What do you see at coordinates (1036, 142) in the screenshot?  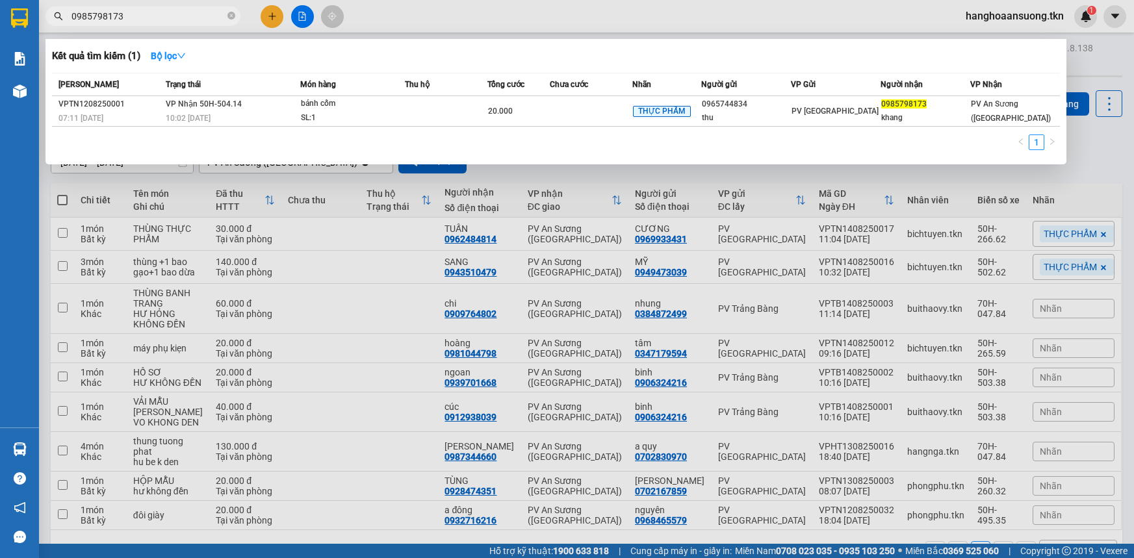 I see `li: 1` at bounding box center [1036, 142].